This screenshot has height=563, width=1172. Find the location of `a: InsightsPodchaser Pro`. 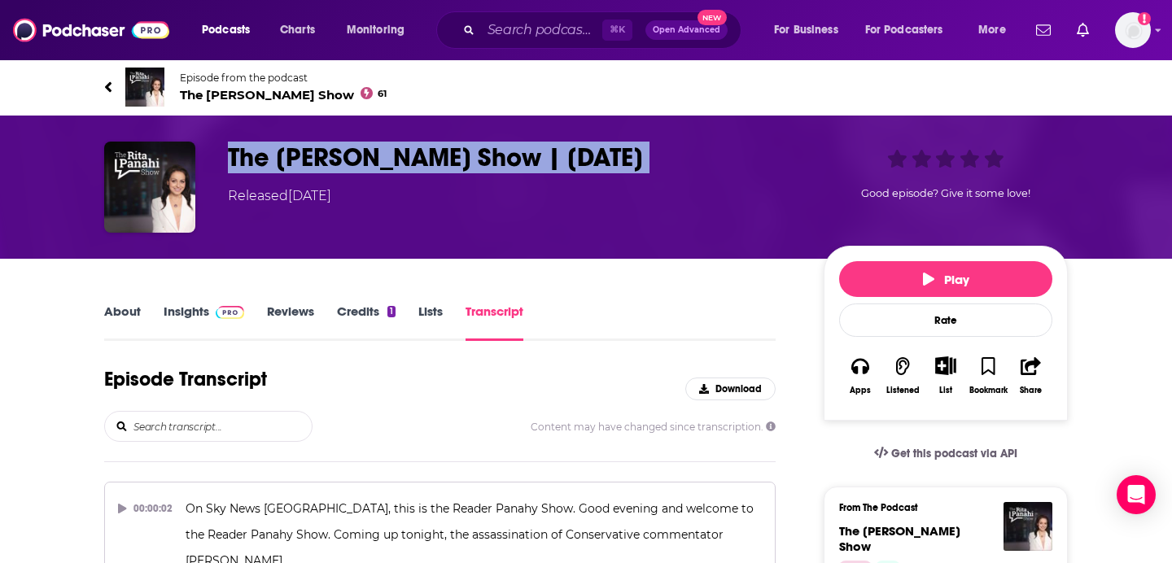

a: InsightsPodchaser Pro is located at coordinates (204, 322).